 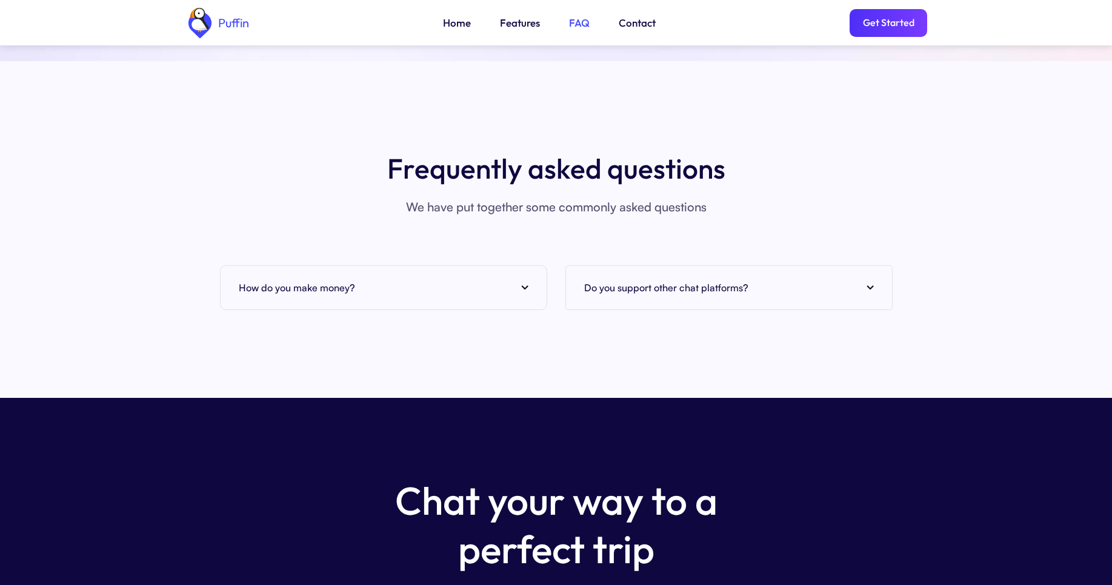 I want to click on p: We have put together some commonly asked questions, so click(x=556, y=207).